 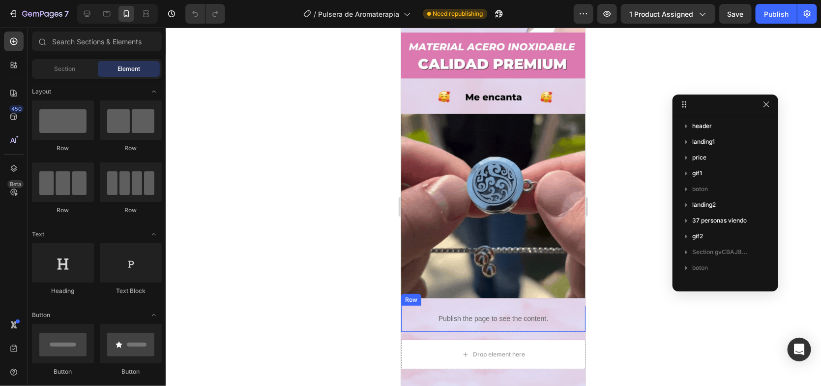 What do you see at coordinates (699, 157) in the screenshot?
I see `span: price` at bounding box center [699, 157].